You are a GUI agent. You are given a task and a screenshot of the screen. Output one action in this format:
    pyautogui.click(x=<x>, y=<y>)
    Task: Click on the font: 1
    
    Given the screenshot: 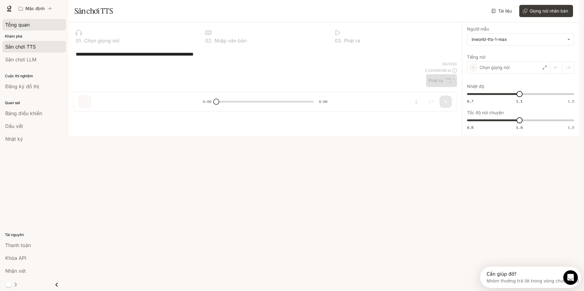 What is the action you would take?
    pyautogui.click(x=80, y=41)
    